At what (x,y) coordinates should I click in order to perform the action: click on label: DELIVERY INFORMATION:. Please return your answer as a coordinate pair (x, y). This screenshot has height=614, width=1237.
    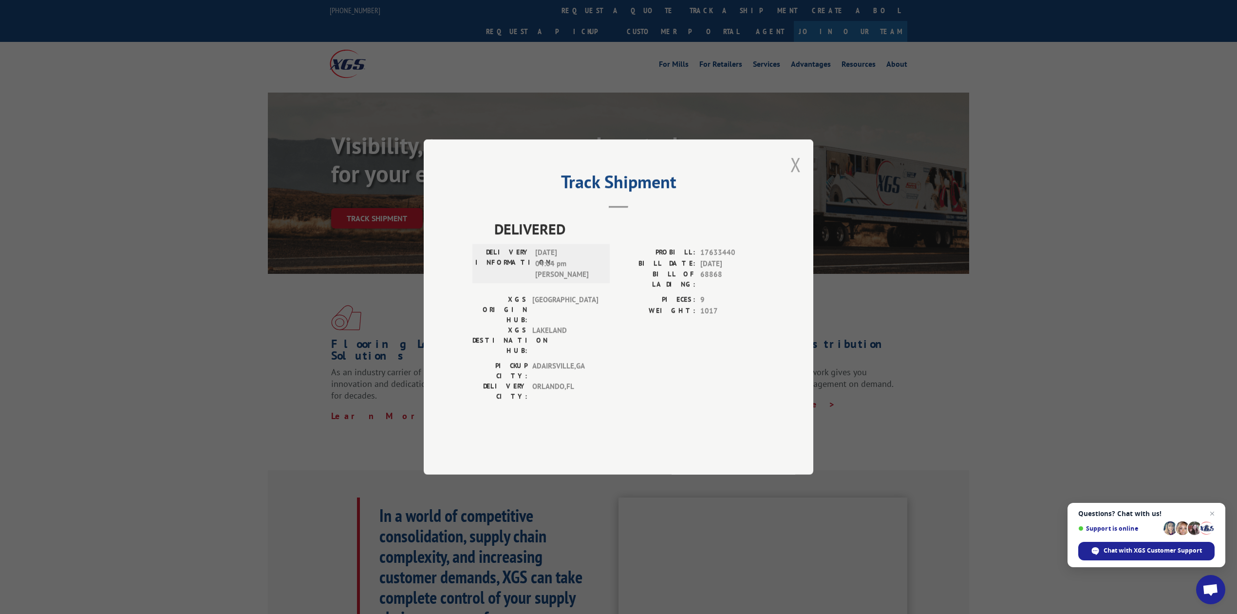
    Looking at the image, I should click on (503, 264).